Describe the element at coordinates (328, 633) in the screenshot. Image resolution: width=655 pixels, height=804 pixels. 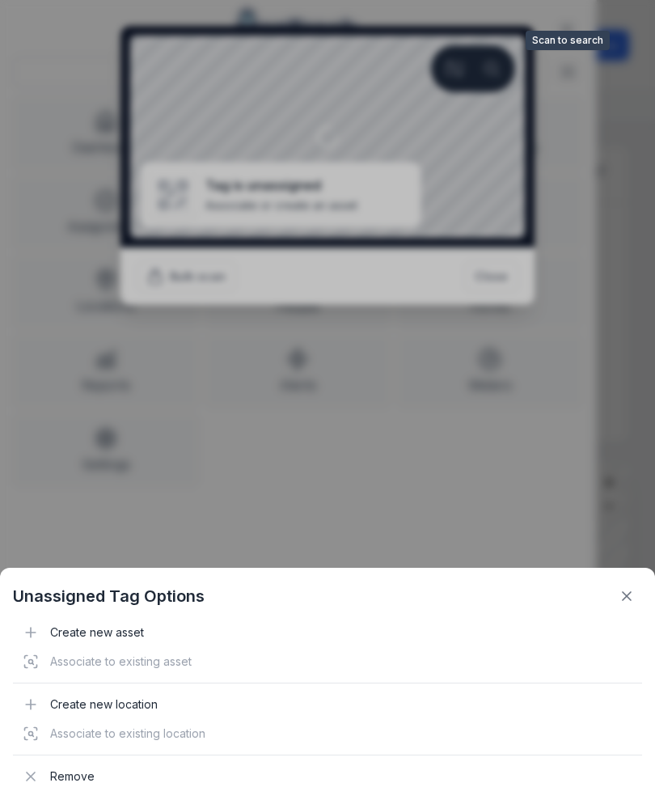
I see `div: Create new asset` at that location.